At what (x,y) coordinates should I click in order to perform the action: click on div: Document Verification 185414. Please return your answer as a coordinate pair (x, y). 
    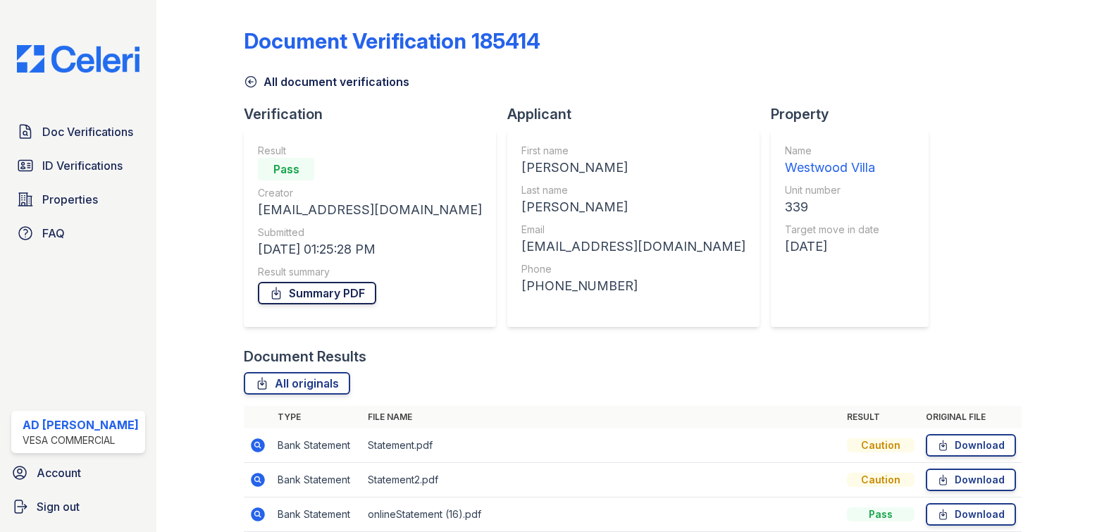
    Looking at the image, I should click on (392, 41).